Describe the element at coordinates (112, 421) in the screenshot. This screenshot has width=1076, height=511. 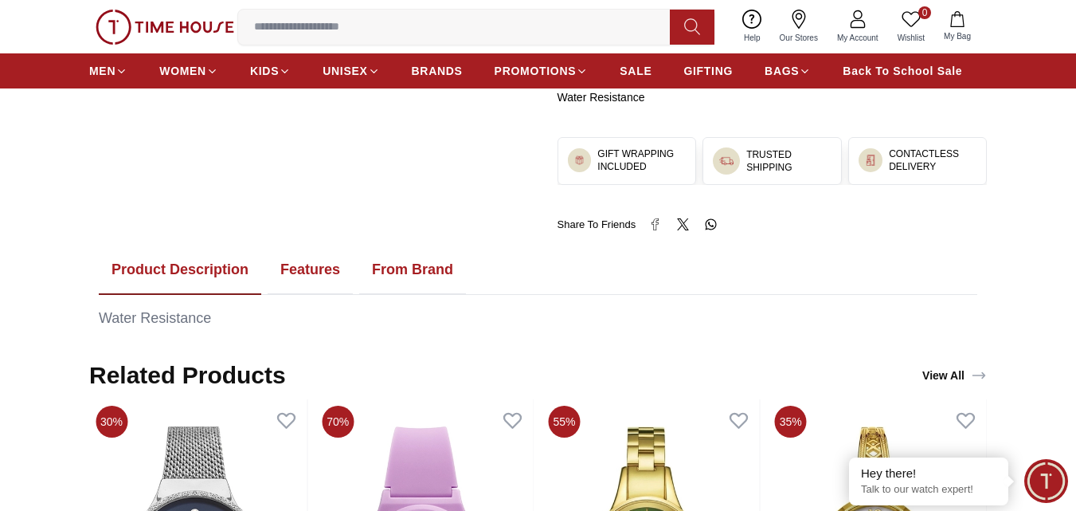
I see `span: 30%` at that location.